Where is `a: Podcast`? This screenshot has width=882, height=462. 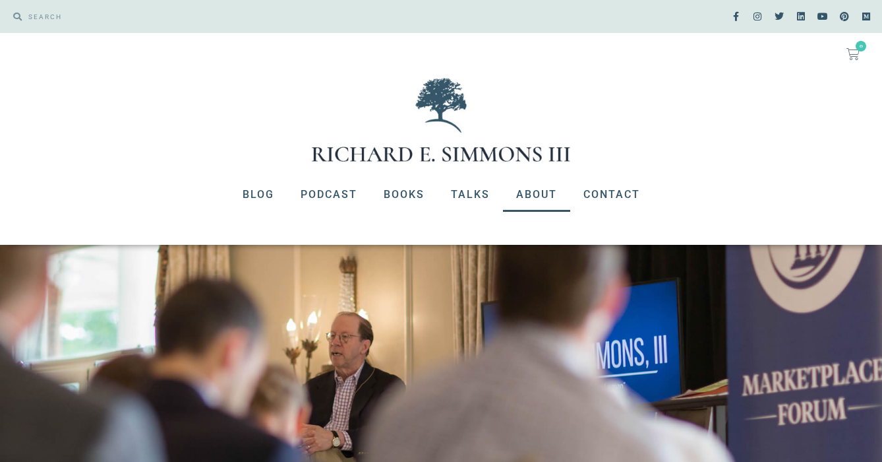
a: Podcast is located at coordinates (329, 195).